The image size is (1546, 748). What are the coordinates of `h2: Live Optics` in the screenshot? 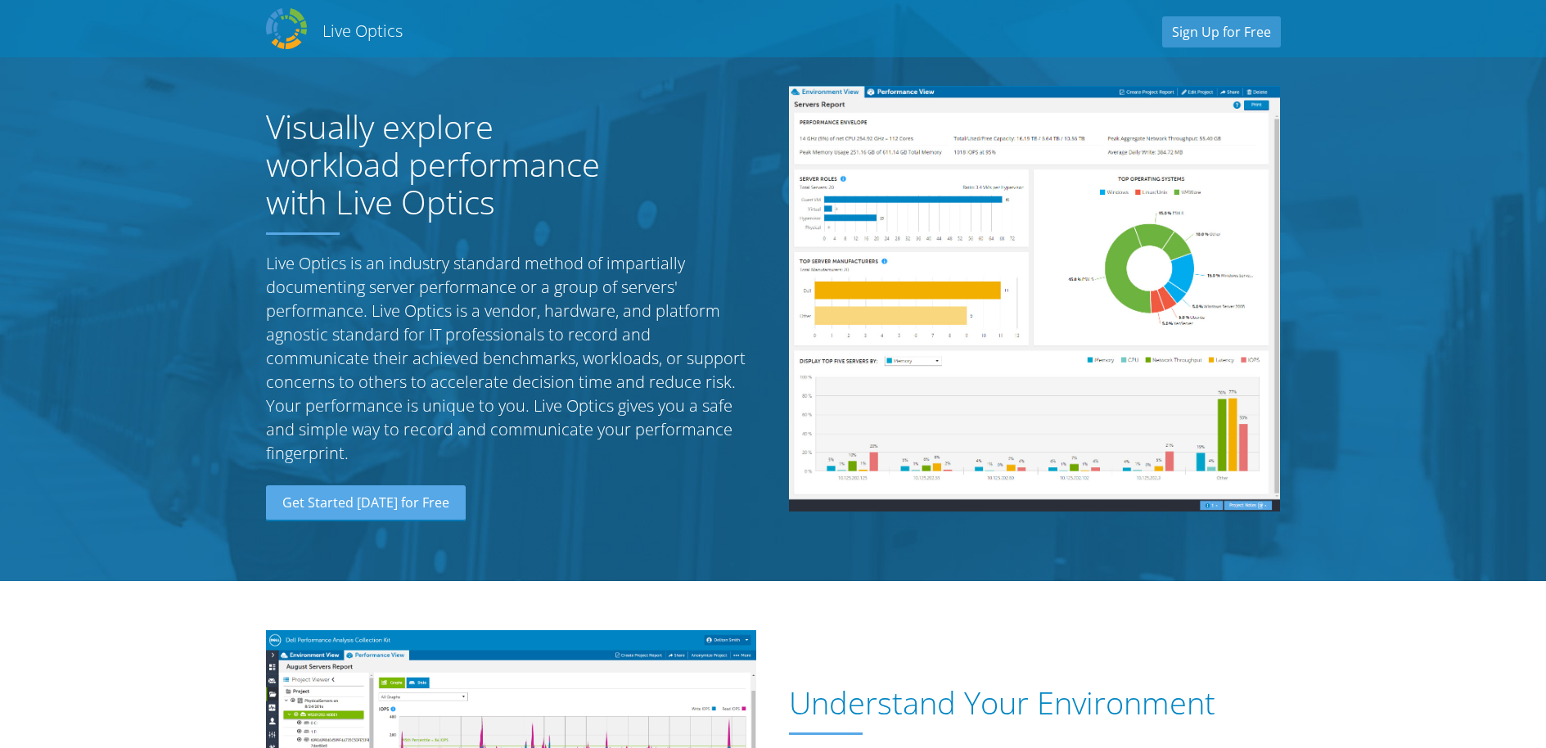 It's located at (362, 30).